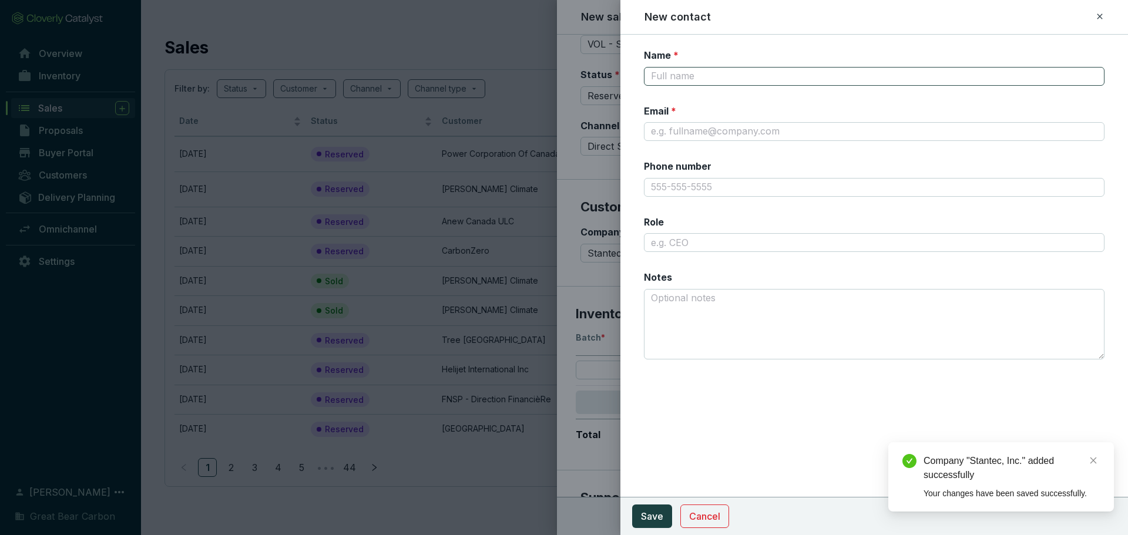 This screenshot has width=1128, height=535. Describe the element at coordinates (1093, 460) in the screenshot. I see `a: Close` at that location.